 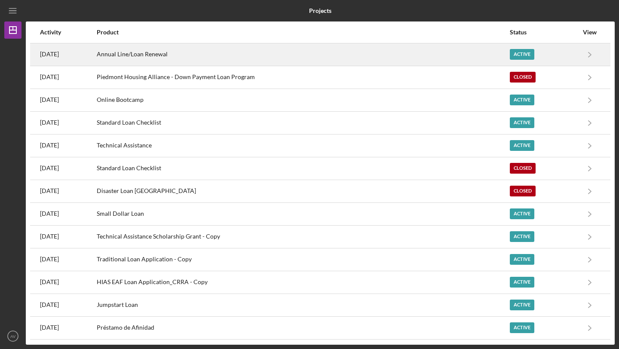 I want to click on div: Annual Line/Loan Renewal, so click(x=303, y=55).